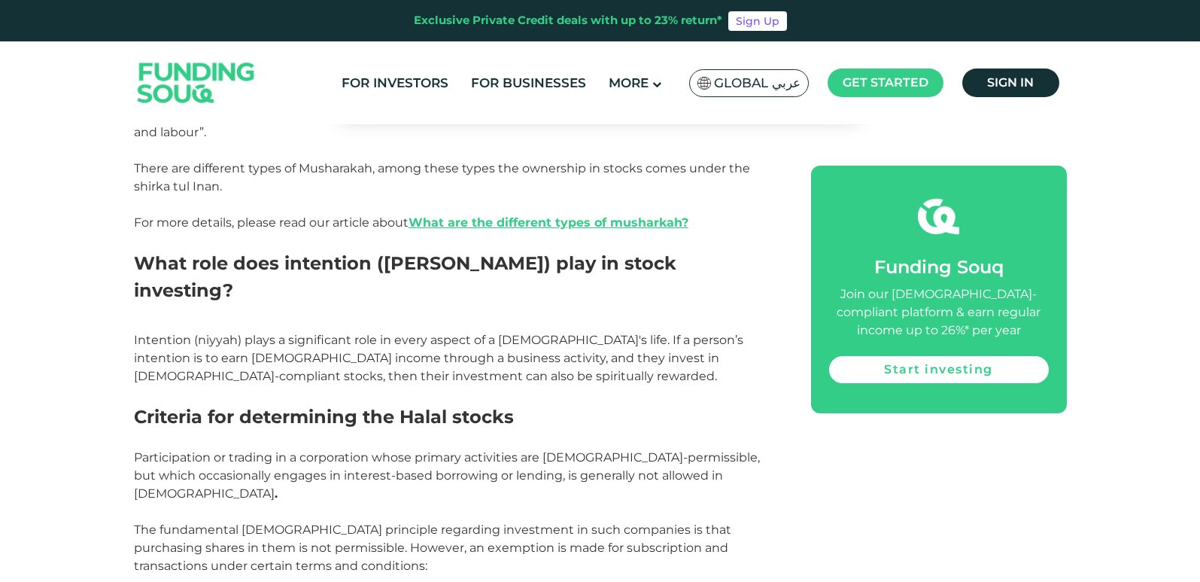 This screenshot has width=1200, height=582. Describe the element at coordinates (757, 83) in the screenshot. I see `span: Global عربي` at that location.